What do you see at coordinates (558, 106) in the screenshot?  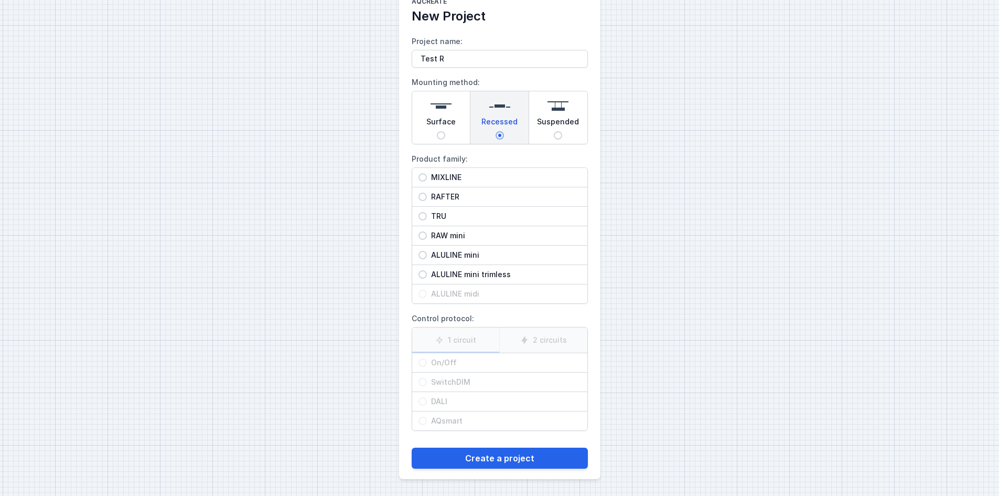 I see `img: suspended.svg` at bounding box center [558, 106].